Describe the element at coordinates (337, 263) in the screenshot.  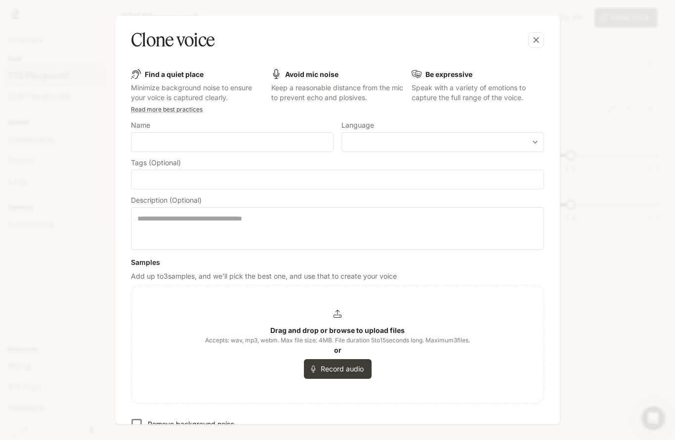
I see `h6: Samples` at that location.